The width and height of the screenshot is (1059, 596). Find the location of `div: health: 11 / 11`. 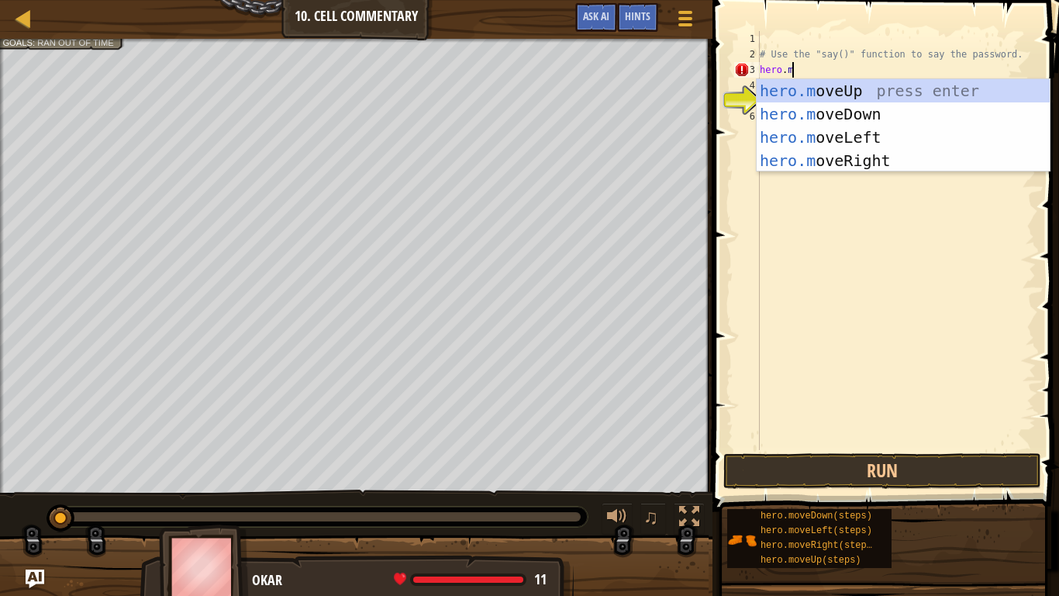

div: health: 11 / 11 is located at coordinates (470, 579).